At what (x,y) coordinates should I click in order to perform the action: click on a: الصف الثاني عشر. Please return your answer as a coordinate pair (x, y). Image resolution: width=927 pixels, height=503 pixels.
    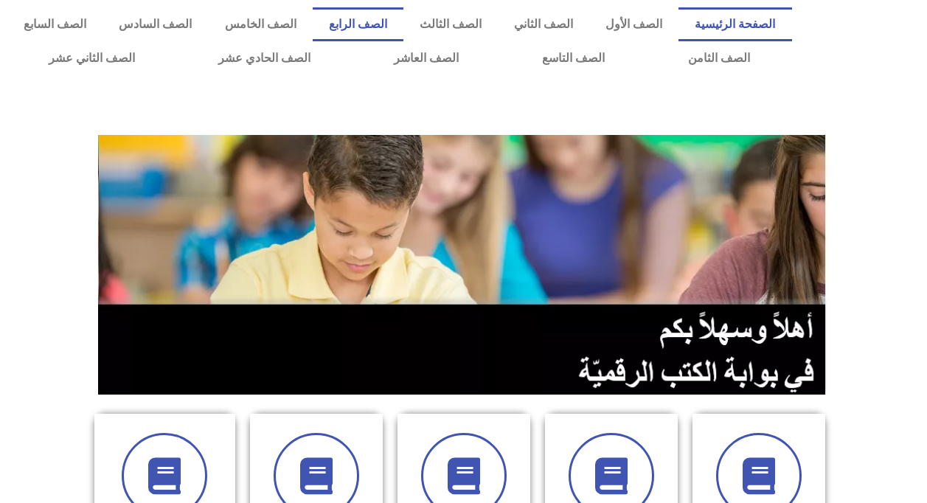
    Looking at the image, I should click on (92, 58).